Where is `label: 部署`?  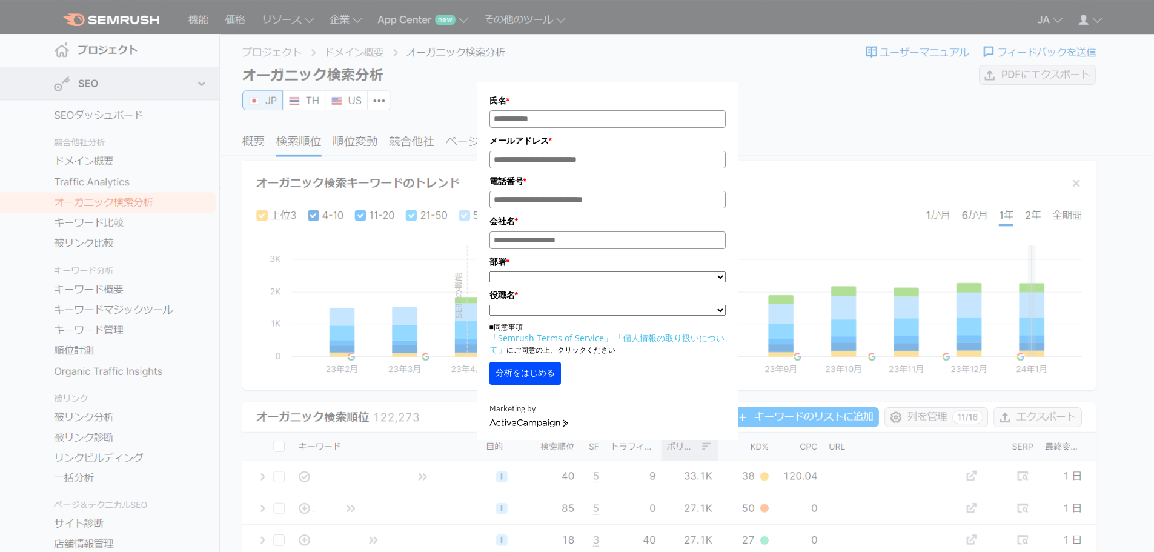
label: 部署 is located at coordinates (608, 262).